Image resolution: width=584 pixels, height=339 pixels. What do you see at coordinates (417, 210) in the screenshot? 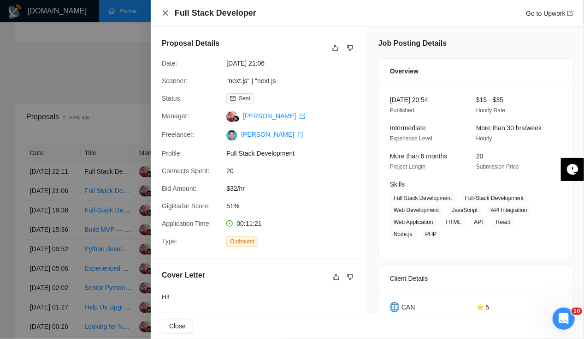
I see `span: Web Development` at bounding box center [417, 210].